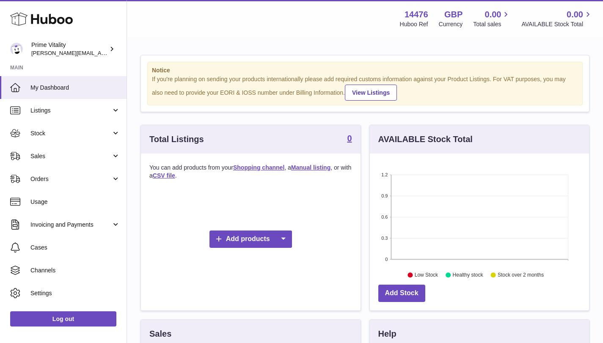 The image size is (603, 343). Describe the element at coordinates (71, 110) in the screenshot. I see `span: Listings` at that location.